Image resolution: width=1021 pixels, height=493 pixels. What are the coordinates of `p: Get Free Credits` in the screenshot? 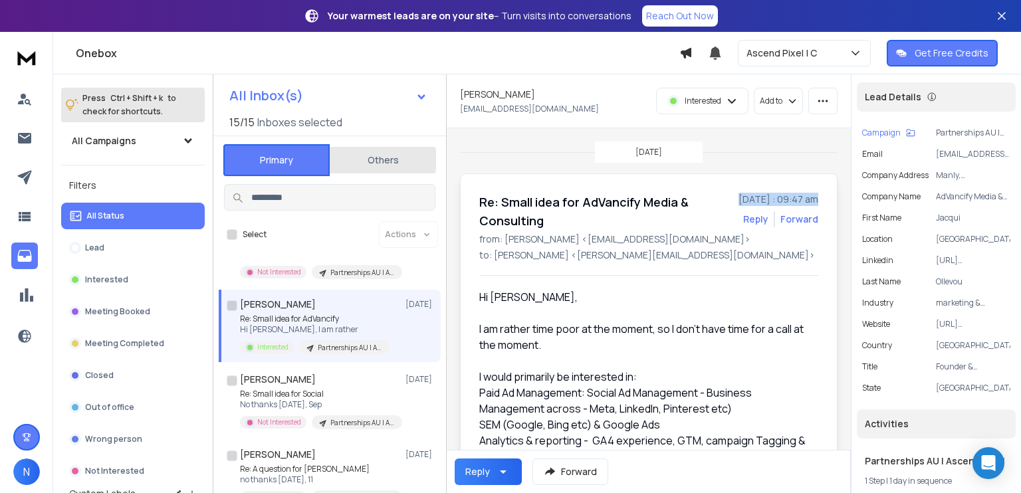 It's located at (951, 53).